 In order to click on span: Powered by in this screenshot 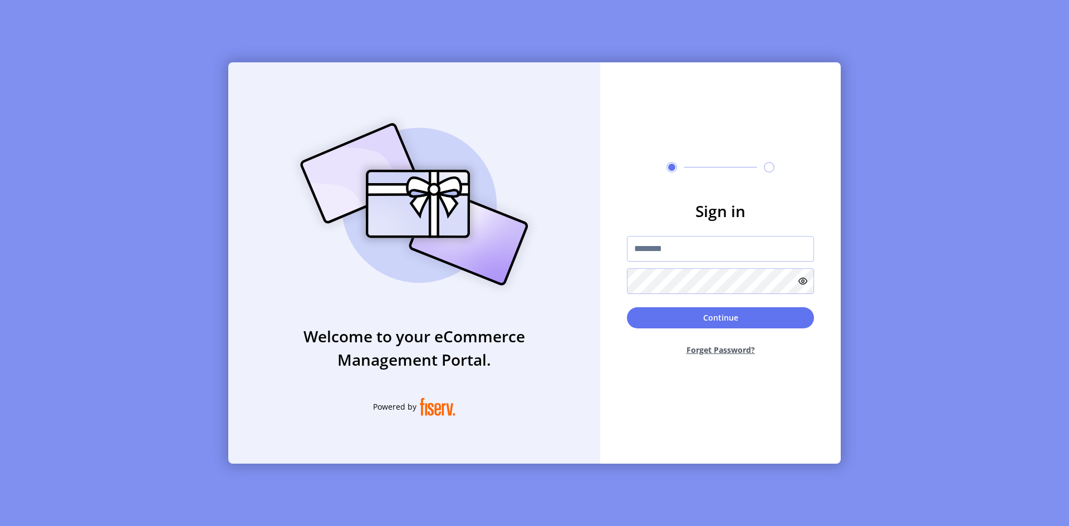, I will do `click(395, 407)`.